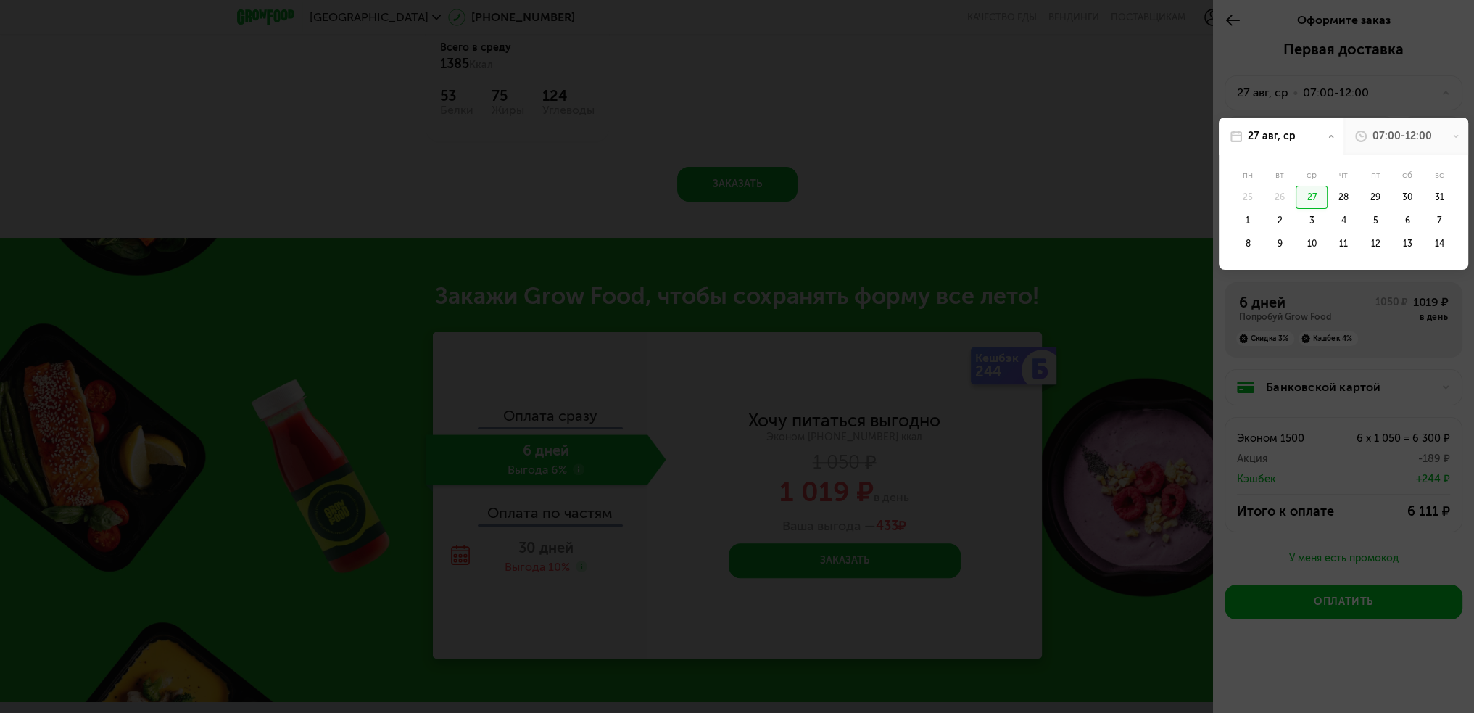 The image size is (1474, 713). I want to click on div: 4, so click(1344, 220).